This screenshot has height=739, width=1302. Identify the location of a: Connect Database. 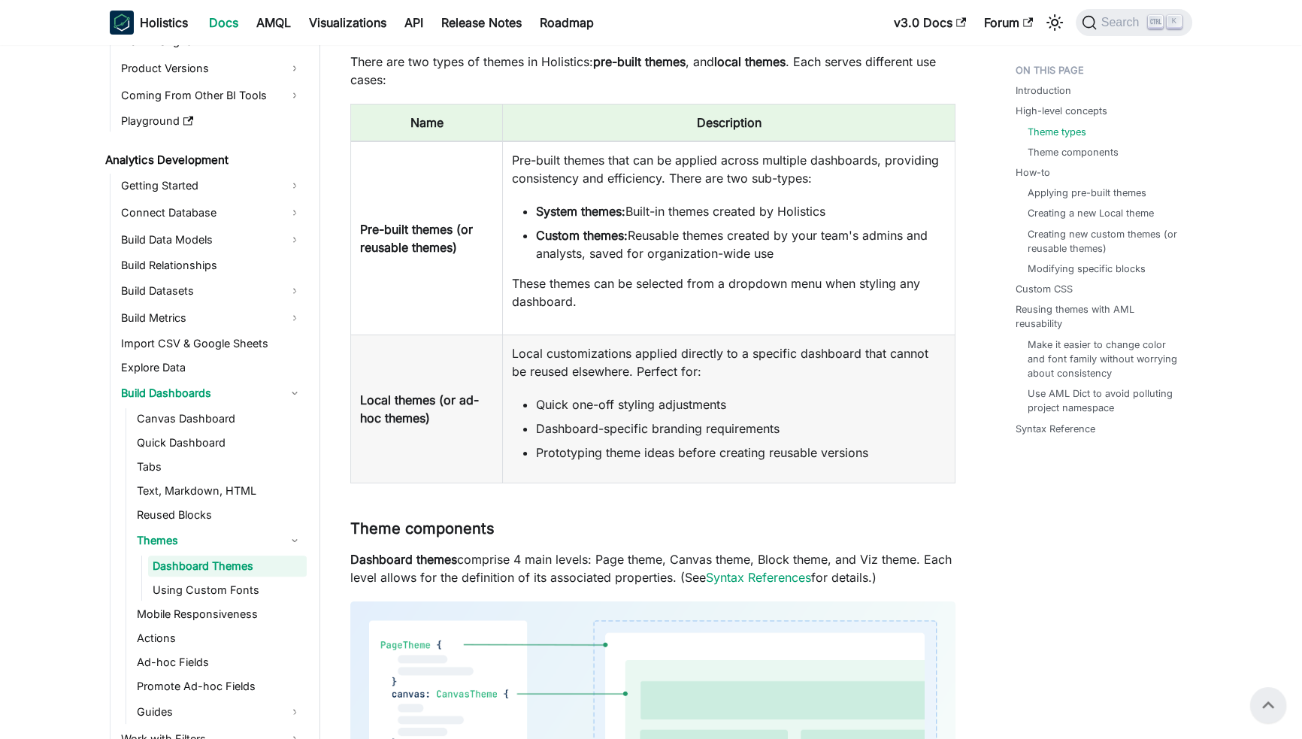
(211, 213).